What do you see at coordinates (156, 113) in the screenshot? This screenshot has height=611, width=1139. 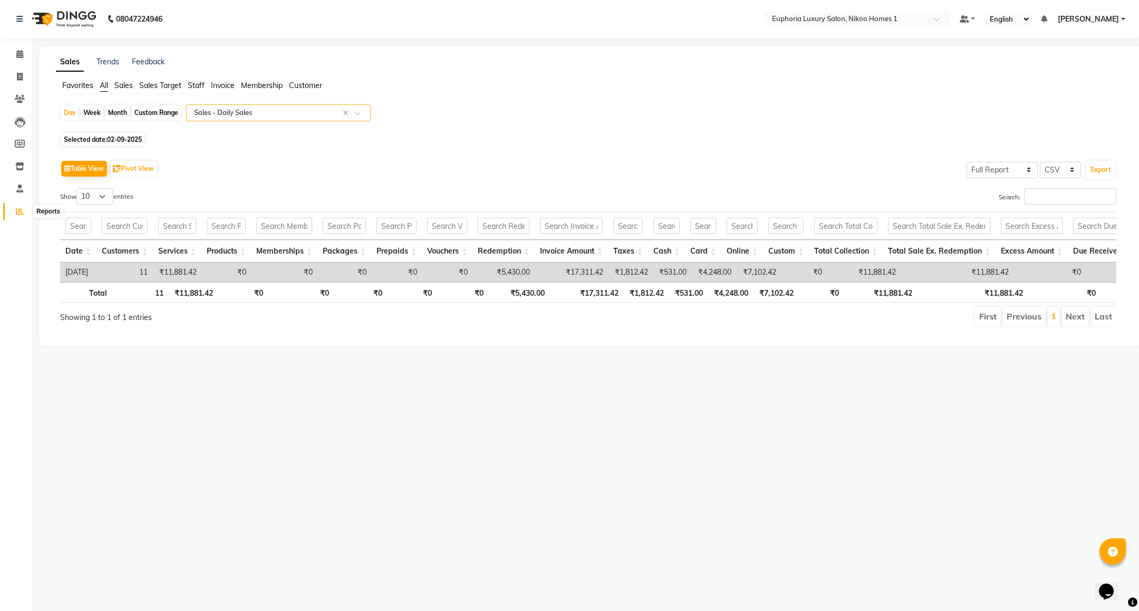 I see `div: Custom Range` at bounding box center [156, 113].